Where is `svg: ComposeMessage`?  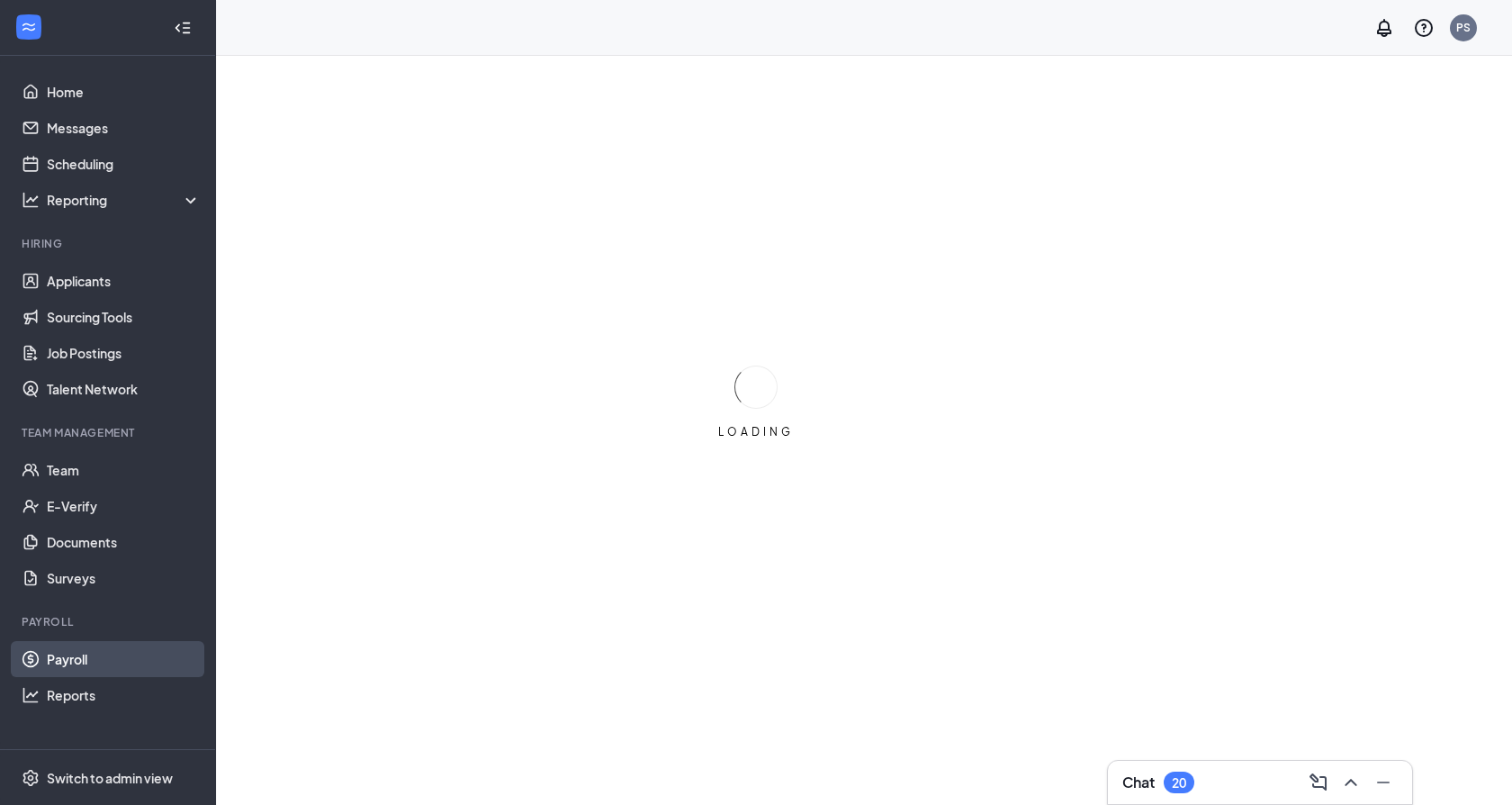 svg: ComposeMessage is located at coordinates (1319, 782).